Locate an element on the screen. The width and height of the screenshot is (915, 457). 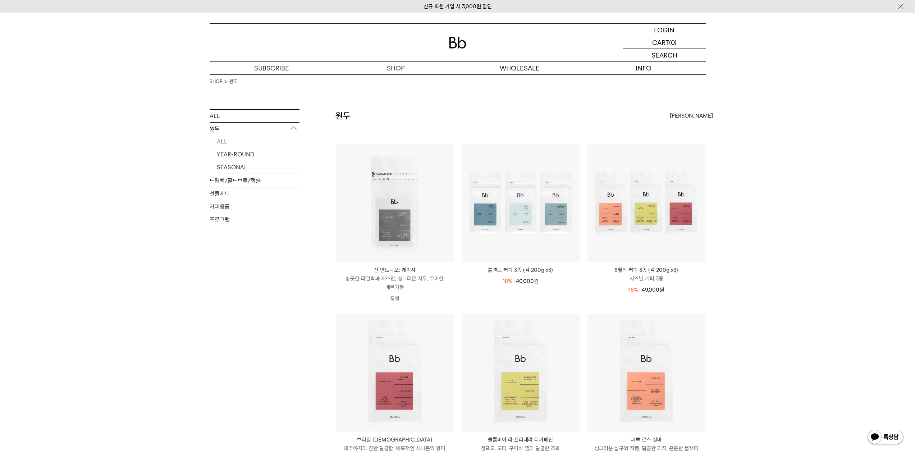
p: INFO is located at coordinates (644, 68).